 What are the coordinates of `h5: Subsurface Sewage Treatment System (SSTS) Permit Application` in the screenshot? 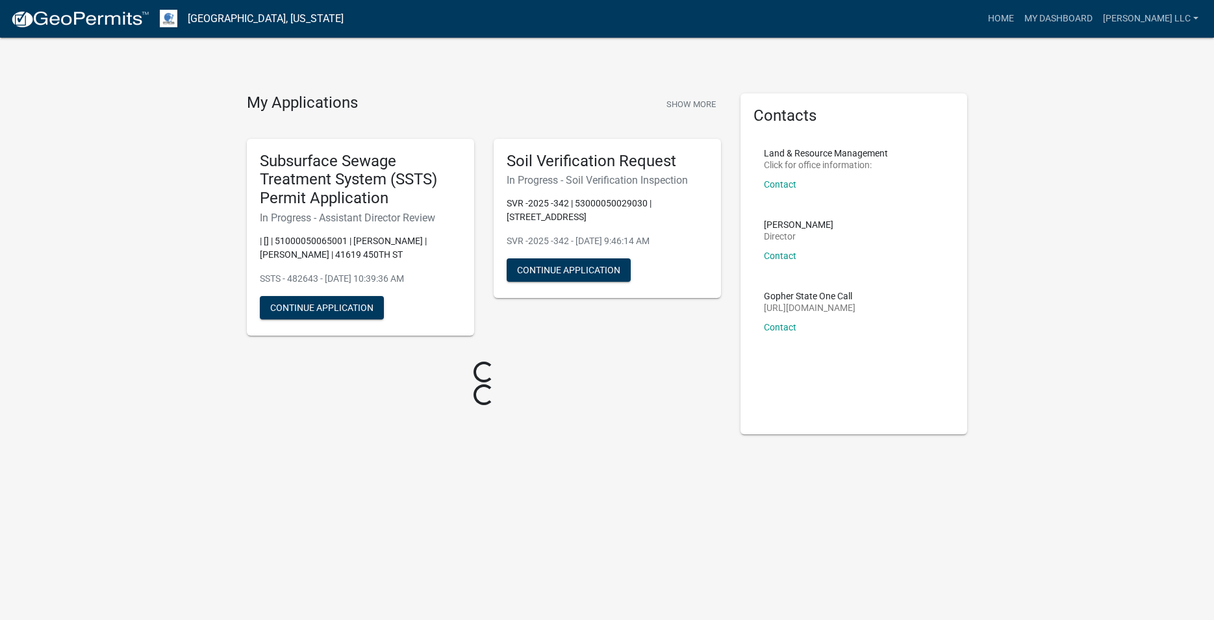 It's located at (361, 180).